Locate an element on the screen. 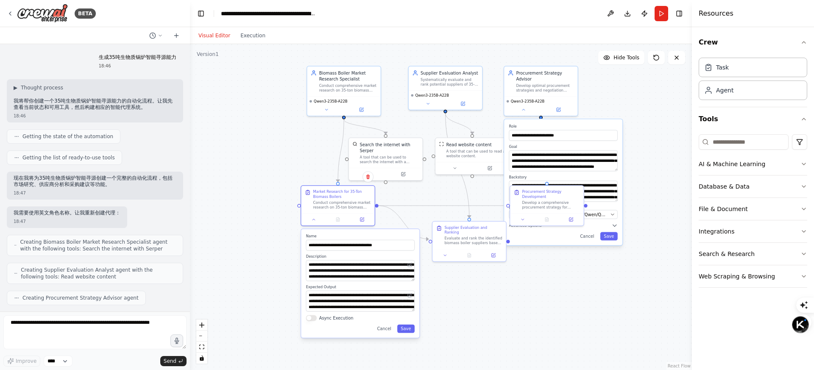 Image resolution: width=814 pixels, height=370 pixels. label: Expected Output is located at coordinates (360, 286).